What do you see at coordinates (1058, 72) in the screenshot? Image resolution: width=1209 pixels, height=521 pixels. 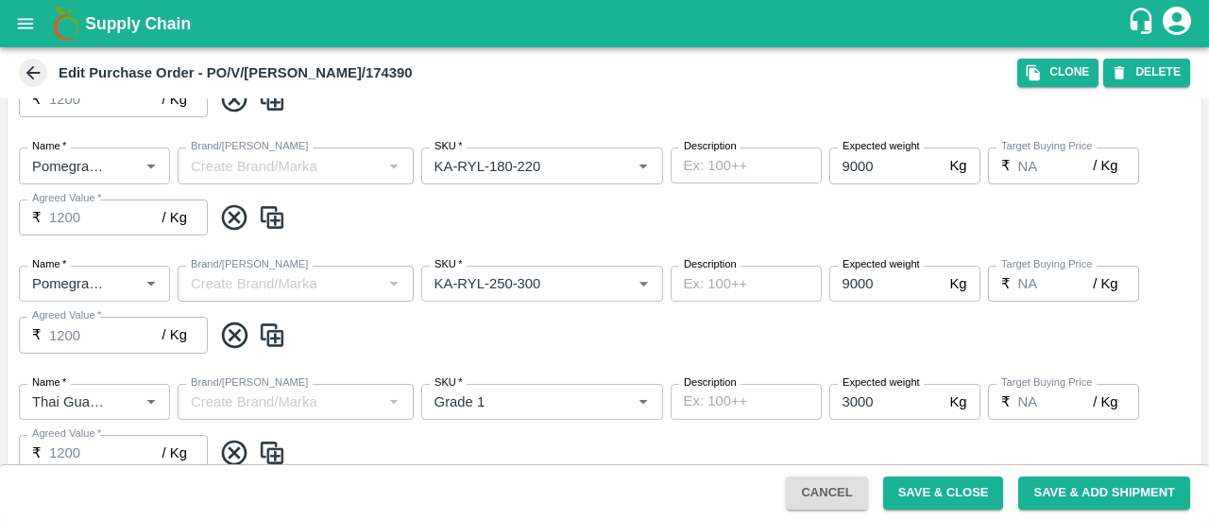 I see `button: Clone` at bounding box center [1058, 72].